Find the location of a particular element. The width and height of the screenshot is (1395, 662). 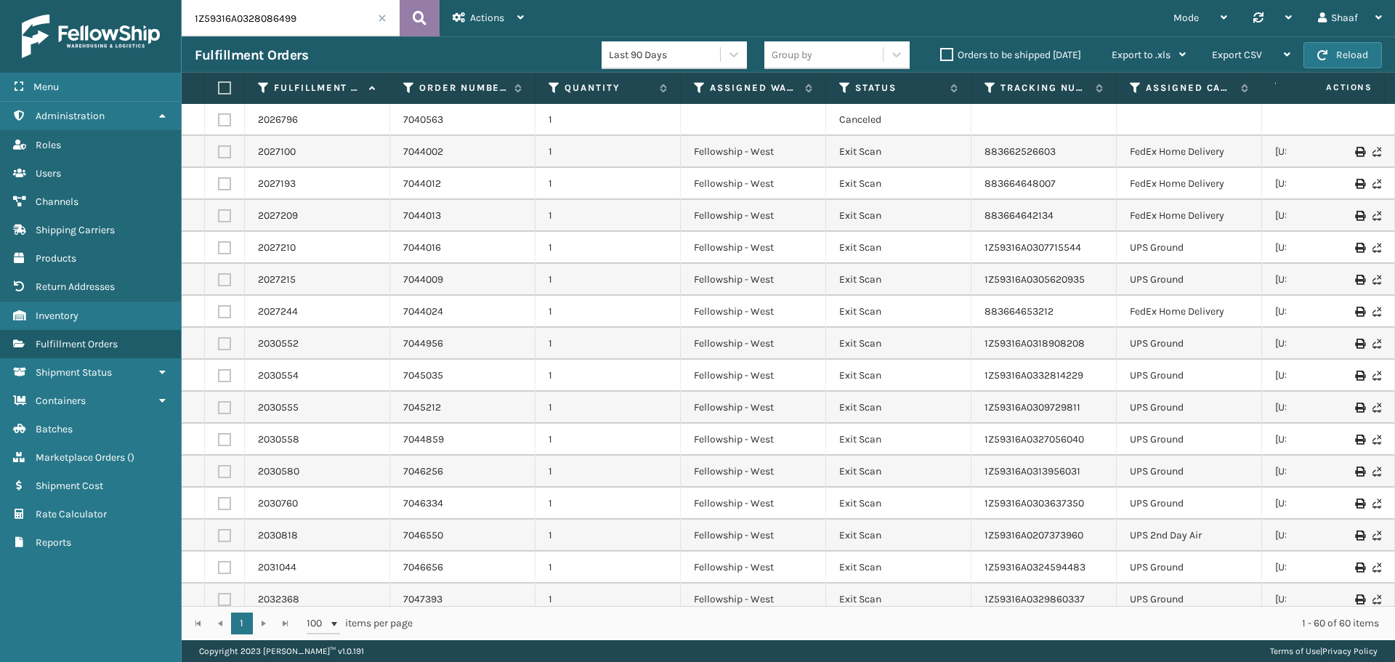

a: 7045212 is located at coordinates (422, 408).